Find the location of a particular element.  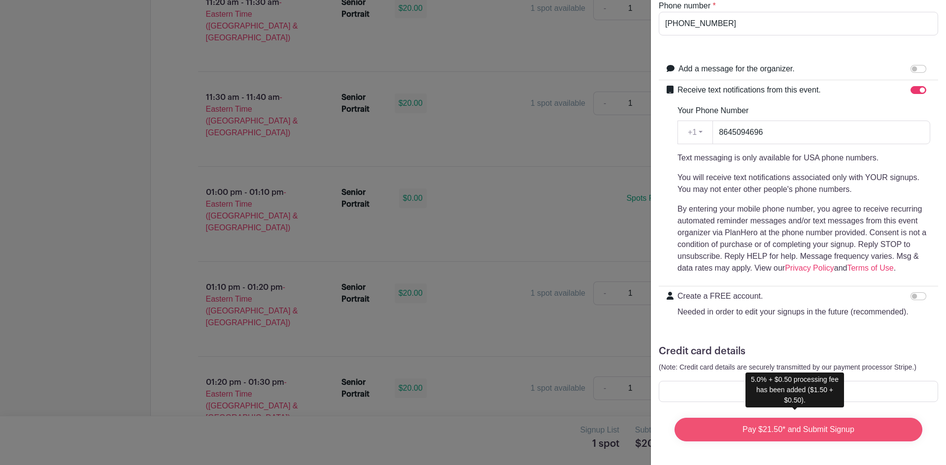

label: Add a message for the organizer. is located at coordinates (736, 69).